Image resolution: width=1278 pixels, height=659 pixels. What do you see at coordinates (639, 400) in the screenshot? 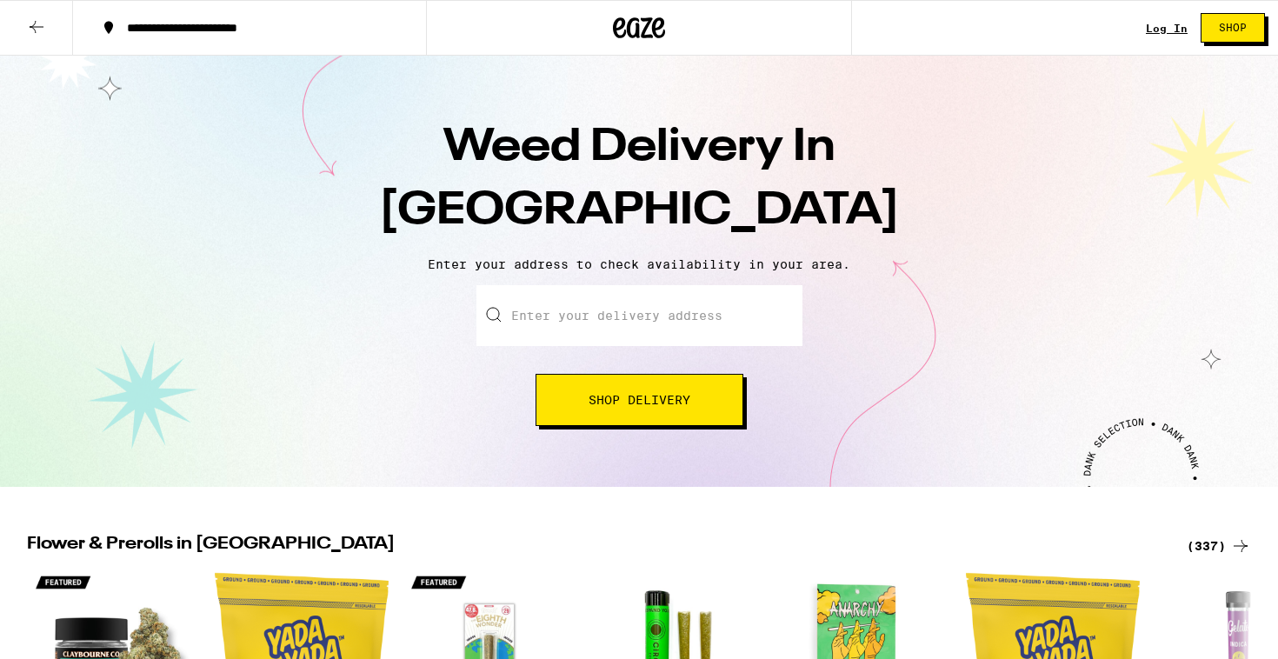
I see `button: Shop Delivery` at bounding box center [639, 400].